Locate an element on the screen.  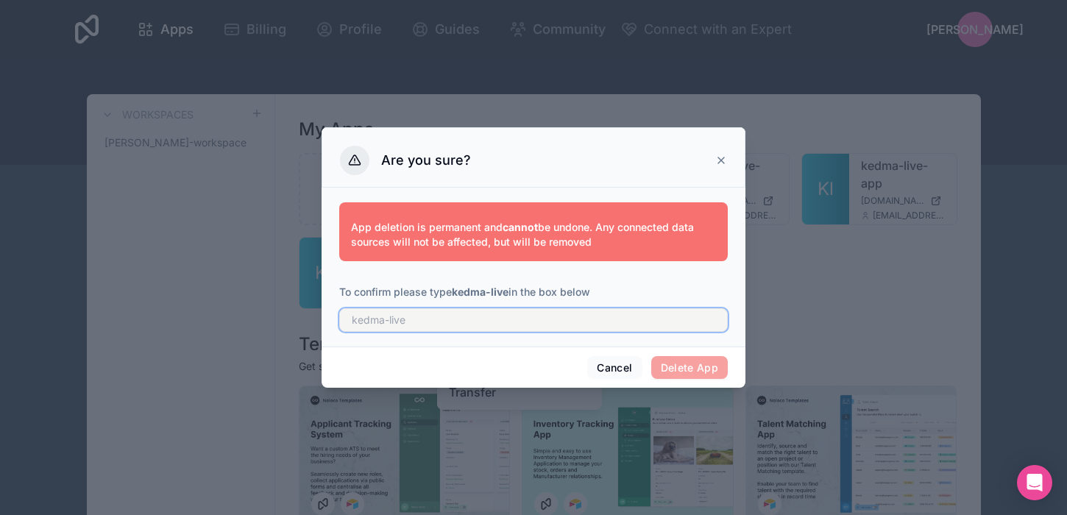
button: Cancel is located at coordinates (614, 368).